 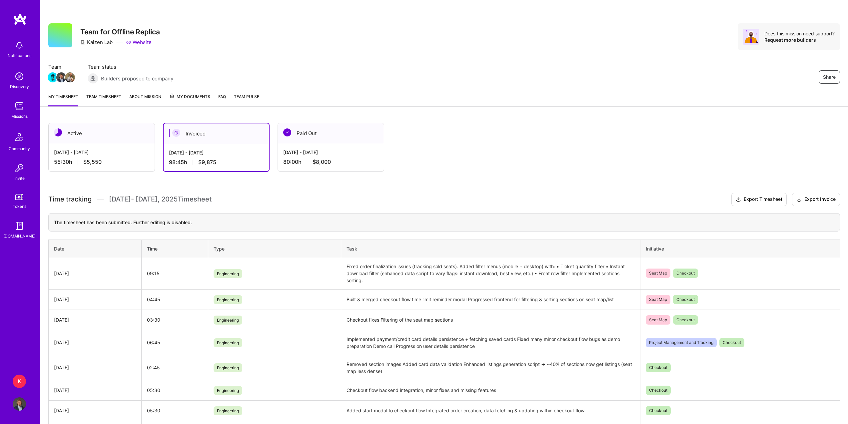 What do you see at coordinates (175, 273) in the screenshot?
I see `td: 09:15` at bounding box center [175, 273].